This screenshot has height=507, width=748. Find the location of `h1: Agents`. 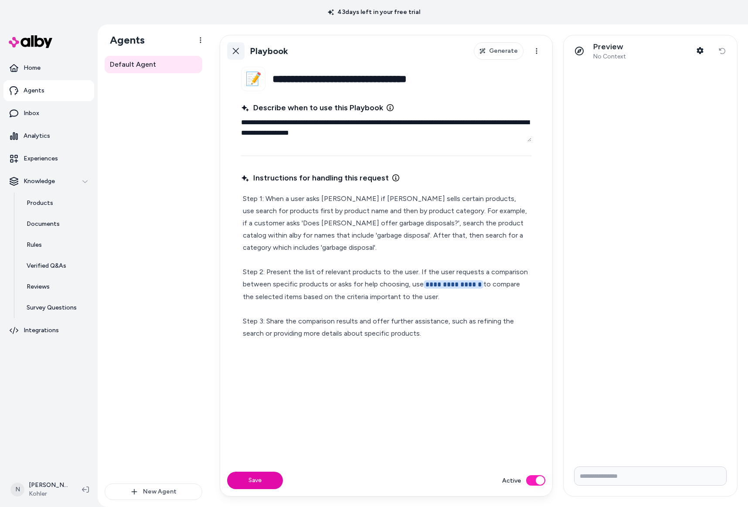

h1: Agents is located at coordinates (124, 40).